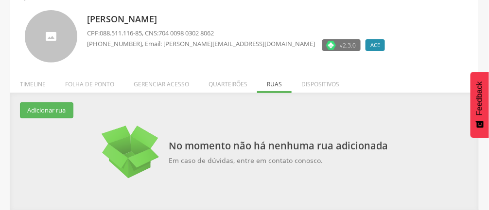 Image resolution: width=489 pixels, height=210 pixels. I want to click on li: Gerenciar acesso, so click(161, 82).